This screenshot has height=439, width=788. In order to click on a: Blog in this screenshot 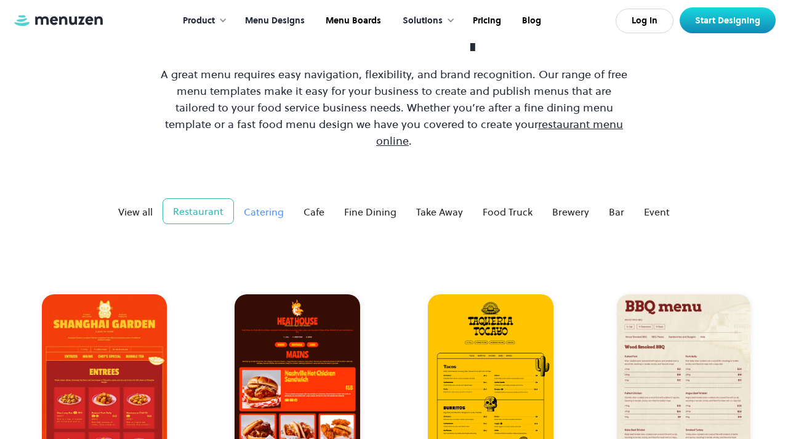, I will do `click(530, 21)`.